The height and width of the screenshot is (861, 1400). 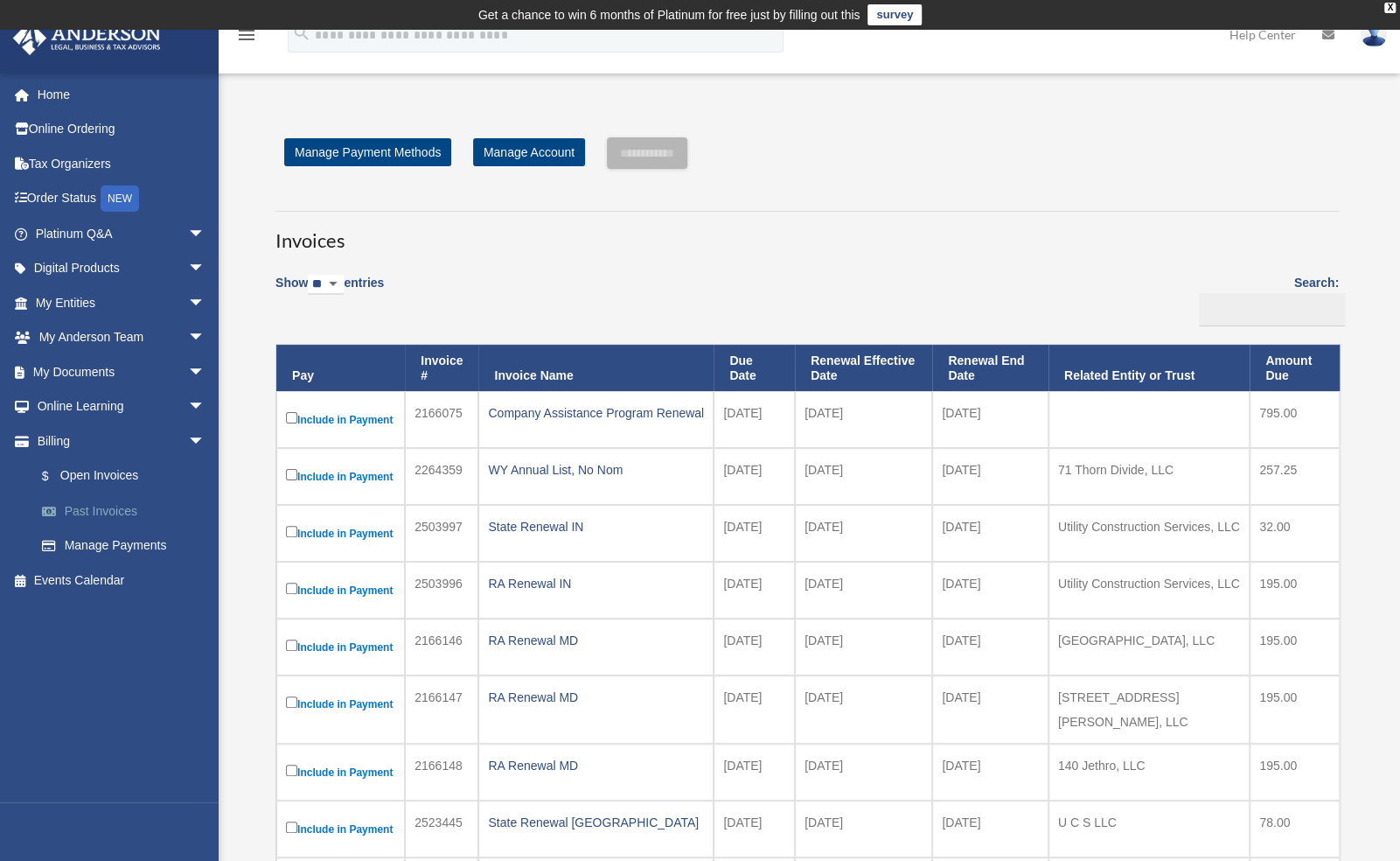 I want to click on a: Tax Organizers, so click(x=122, y=164).